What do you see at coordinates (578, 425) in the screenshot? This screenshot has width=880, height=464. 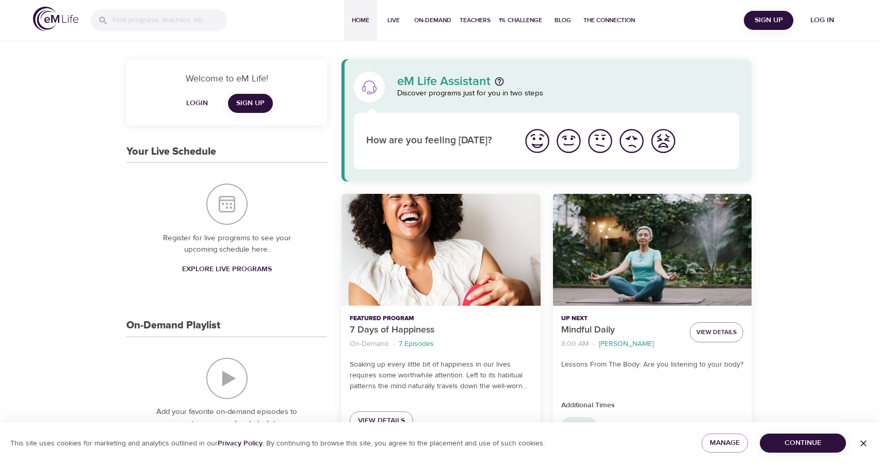 I see `span: 8:00 AM` at bounding box center [578, 425].